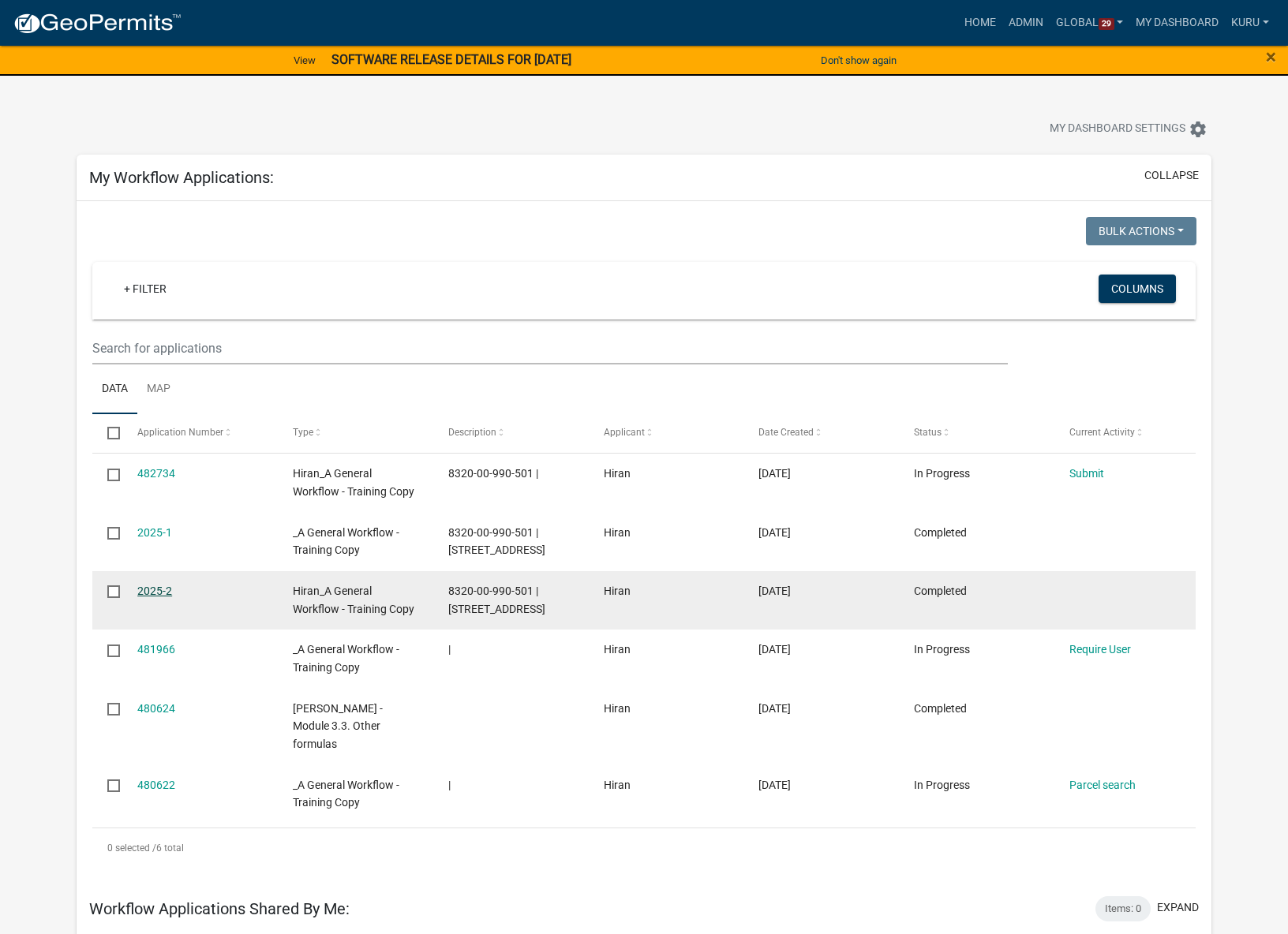  I want to click on i: settings, so click(1198, 130).